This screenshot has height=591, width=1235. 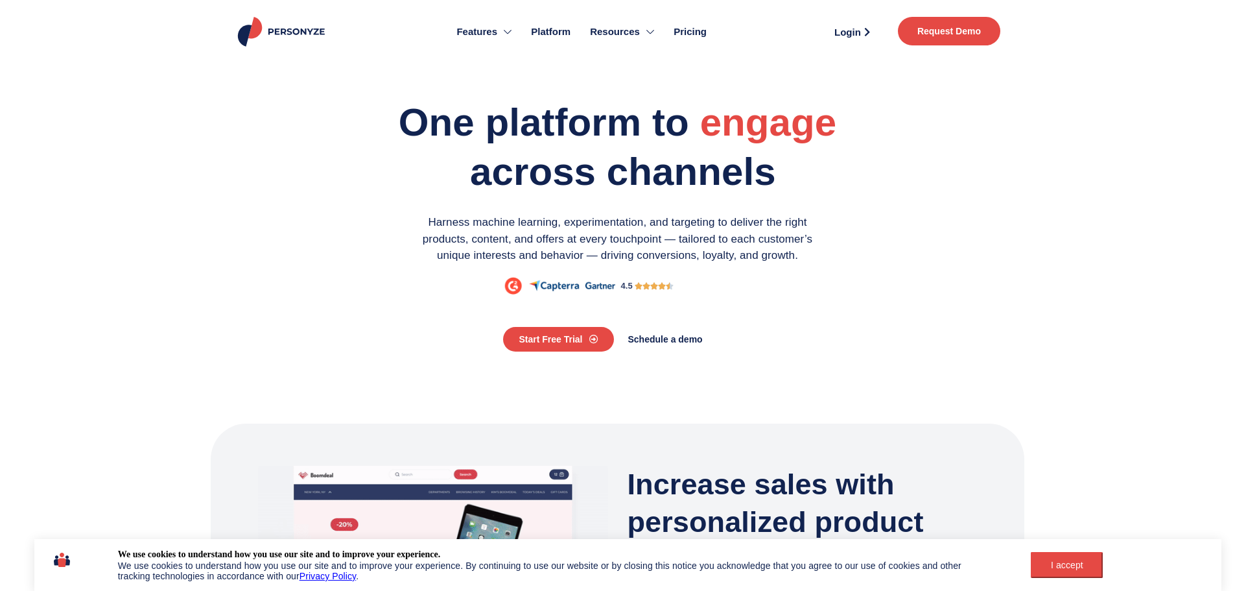 I want to click on p: Harness machine learning, experimentation, and targeting to deliver the right products, content, ..., so click(x=618, y=239).